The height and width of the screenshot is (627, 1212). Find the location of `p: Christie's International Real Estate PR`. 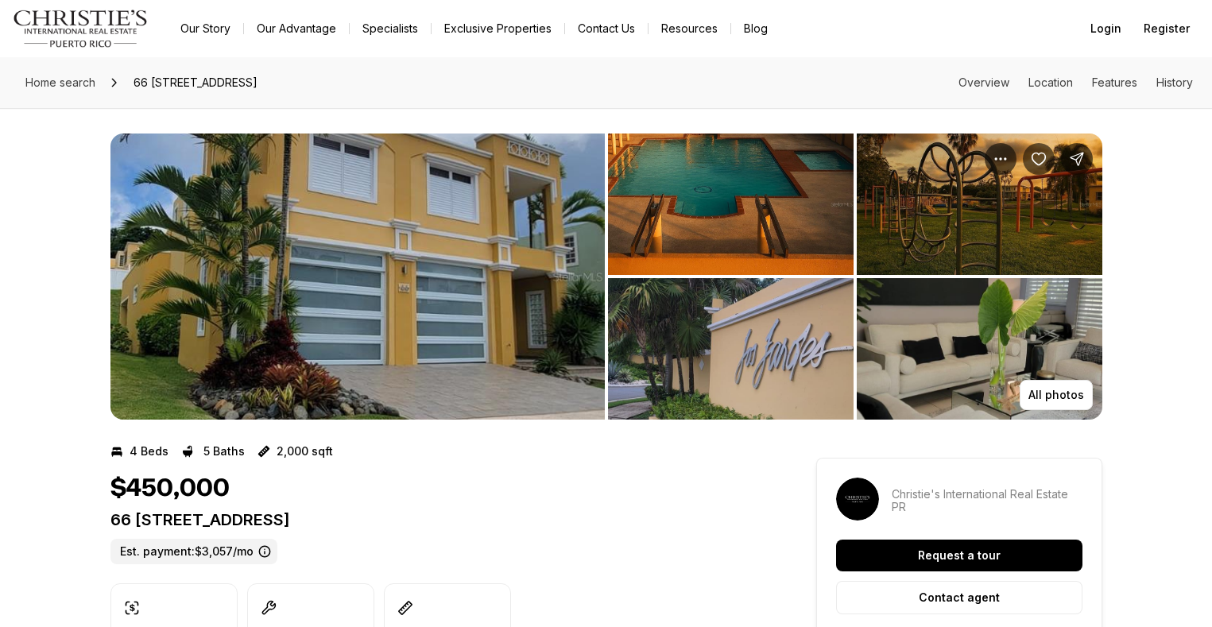

p: Christie's International Real Estate PR is located at coordinates (987, 501).